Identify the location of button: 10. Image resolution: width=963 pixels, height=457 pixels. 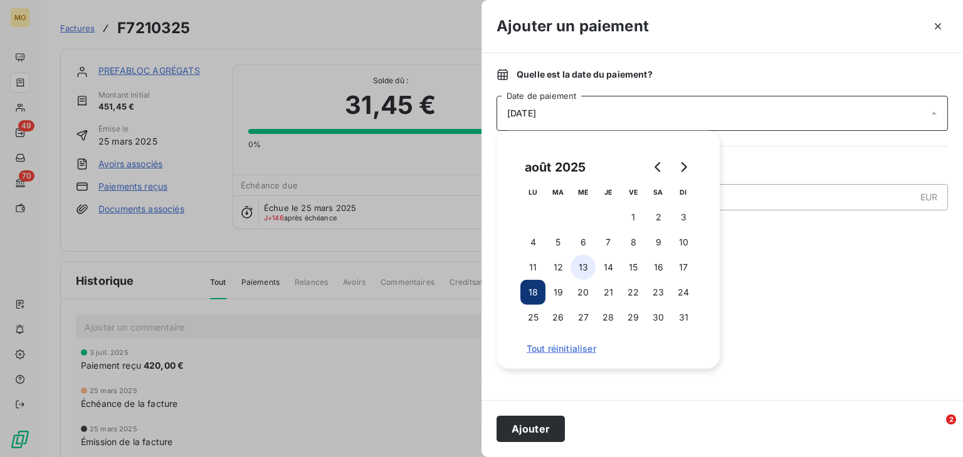
(683, 243).